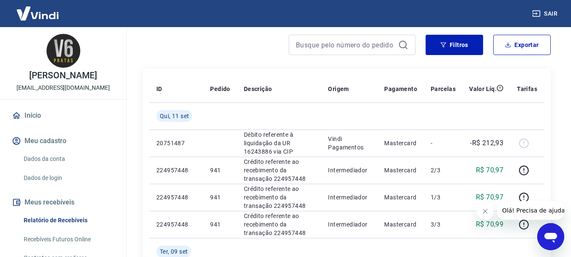 The width and height of the screenshot is (571, 257). I want to click on a: Início, so click(63, 115).